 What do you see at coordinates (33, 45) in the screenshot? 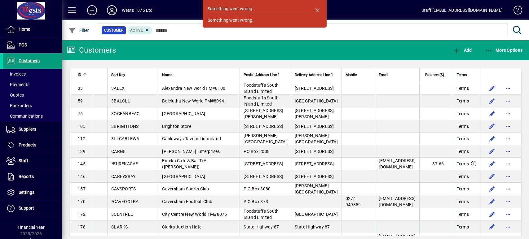
I see `a: POS` at bounding box center [33, 45].